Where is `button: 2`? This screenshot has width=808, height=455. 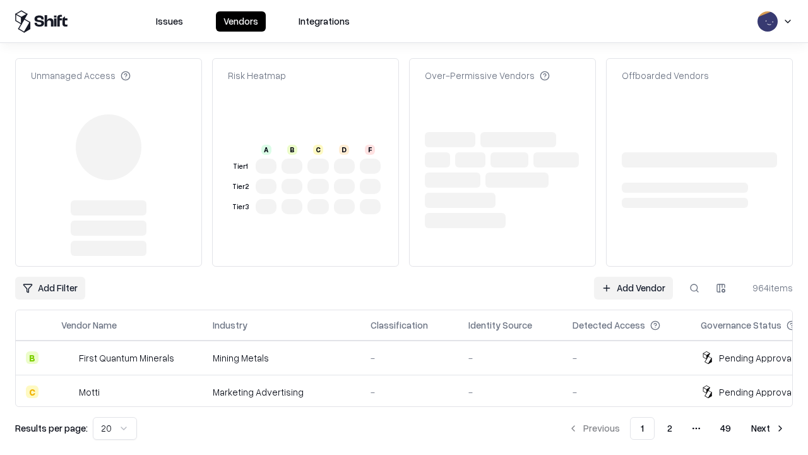 button: 2 is located at coordinates (670, 428).